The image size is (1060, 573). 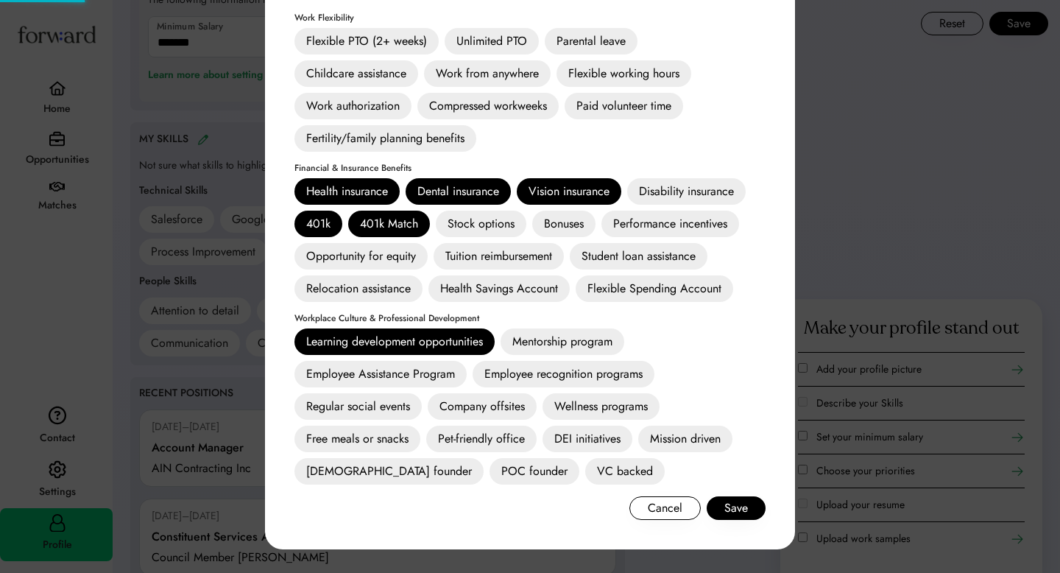 What do you see at coordinates (385, 138) in the screenshot?
I see `div: Fertility/family planning benefits` at bounding box center [385, 138].